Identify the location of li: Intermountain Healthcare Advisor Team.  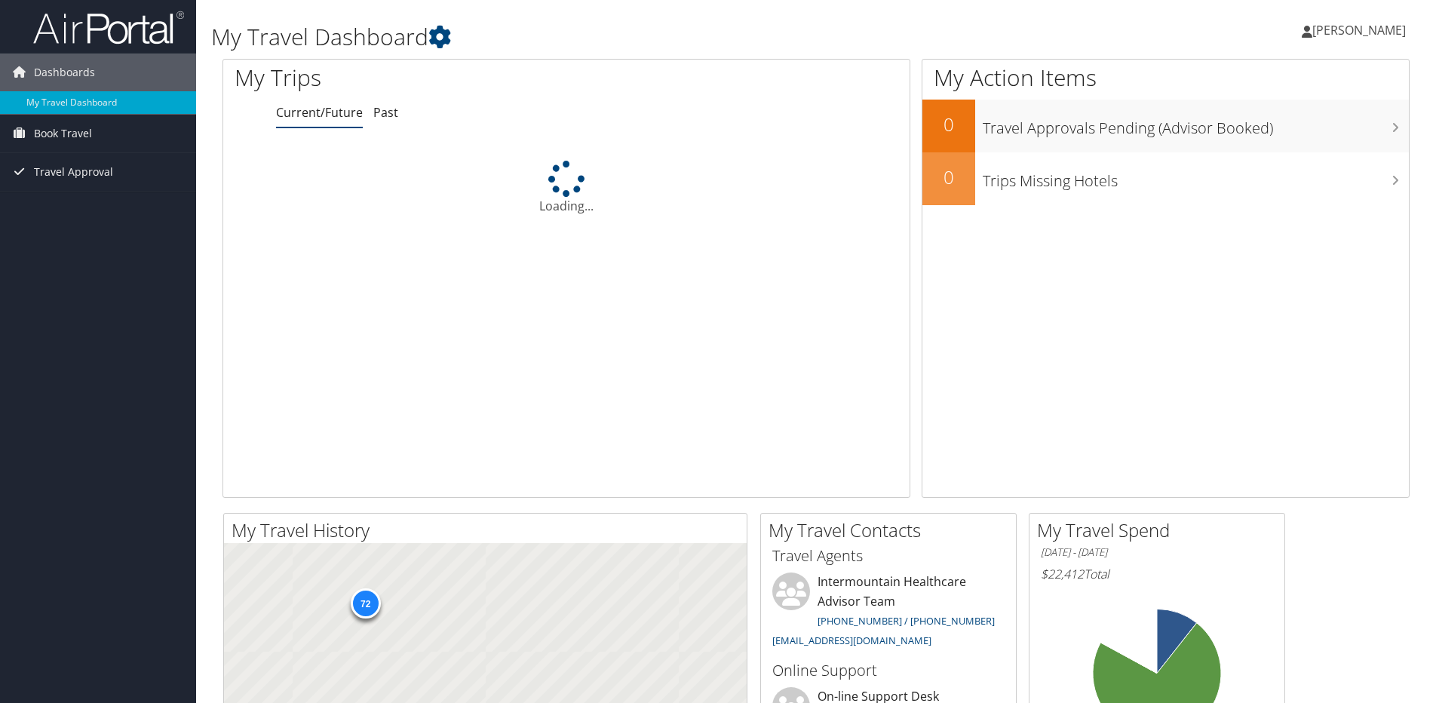
(888, 612).